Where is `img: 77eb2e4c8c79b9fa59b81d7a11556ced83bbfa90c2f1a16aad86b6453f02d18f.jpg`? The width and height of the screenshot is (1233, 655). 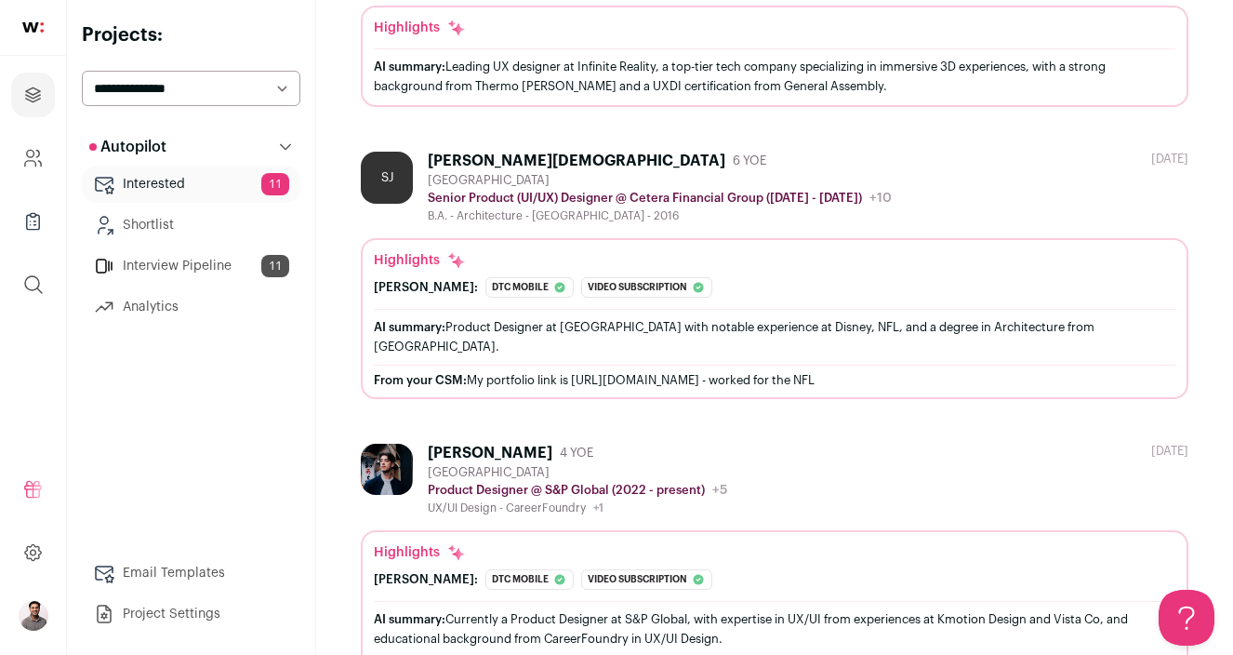 img: 77eb2e4c8c79b9fa59b81d7a11556ced83bbfa90c2f1a16aad86b6453f02d18f.jpg is located at coordinates (387, 470).